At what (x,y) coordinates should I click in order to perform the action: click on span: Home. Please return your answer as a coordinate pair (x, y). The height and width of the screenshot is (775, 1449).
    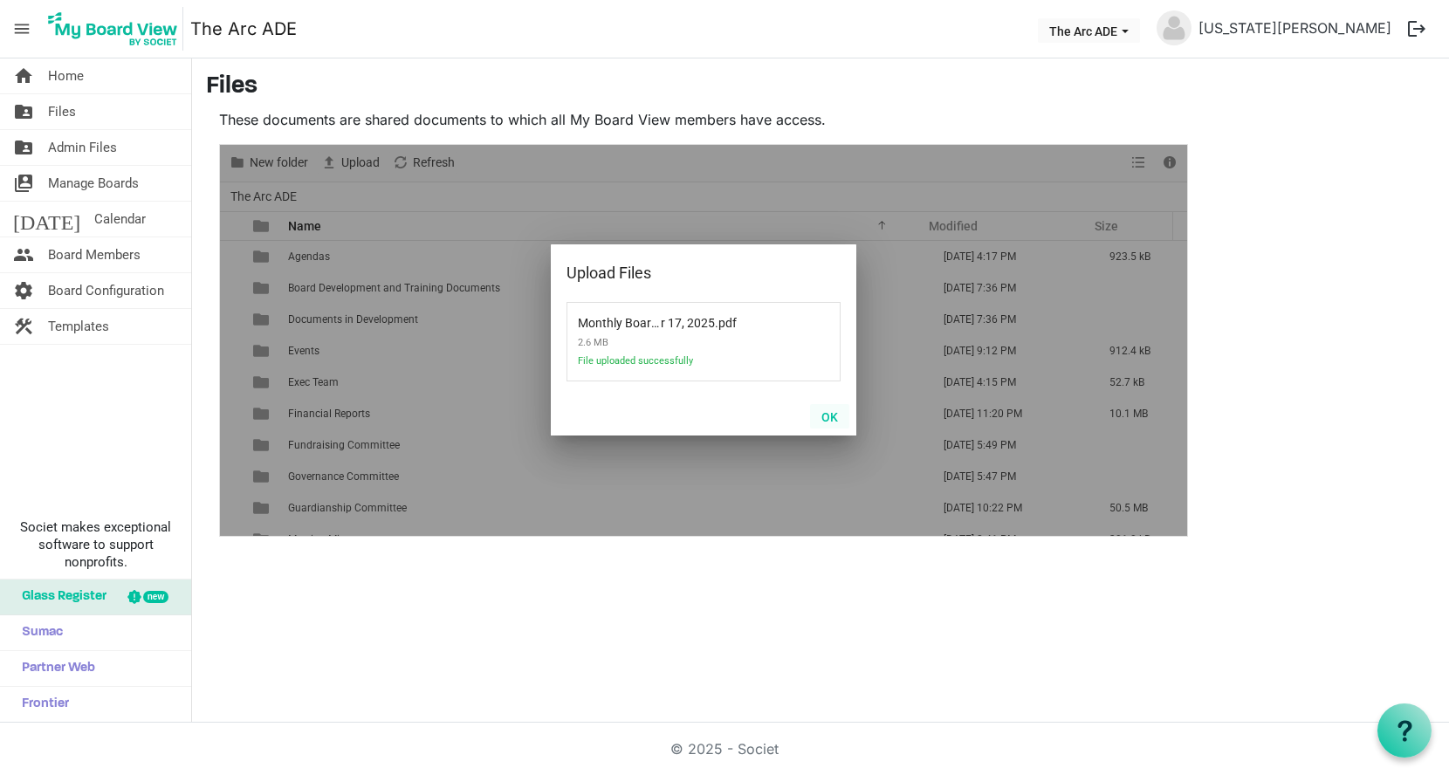
    Looking at the image, I should click on (65, 76).